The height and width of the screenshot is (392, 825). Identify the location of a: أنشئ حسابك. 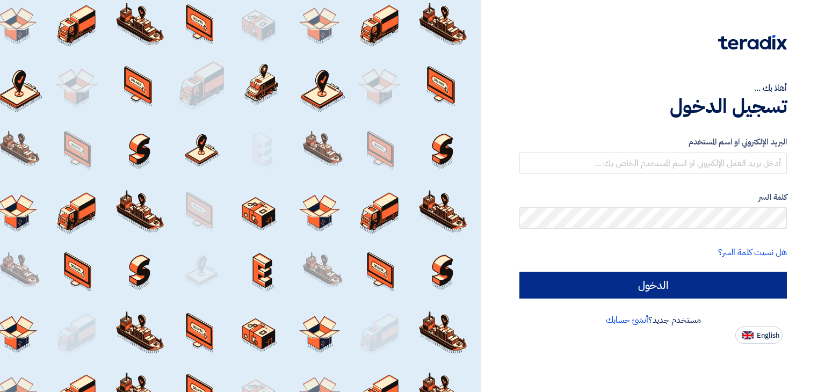
(627, 320).